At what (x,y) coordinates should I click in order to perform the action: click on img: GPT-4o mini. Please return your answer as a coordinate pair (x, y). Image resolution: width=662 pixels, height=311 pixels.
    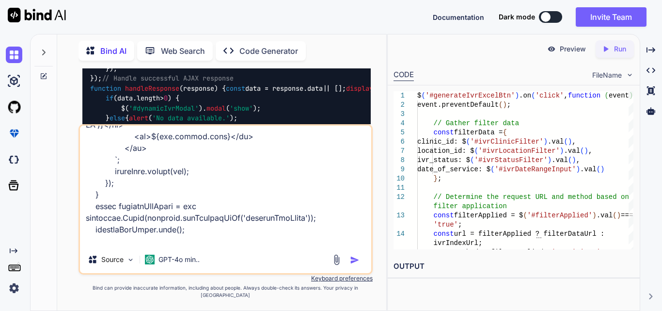
    Looking at the image, I should click on (150, 259).